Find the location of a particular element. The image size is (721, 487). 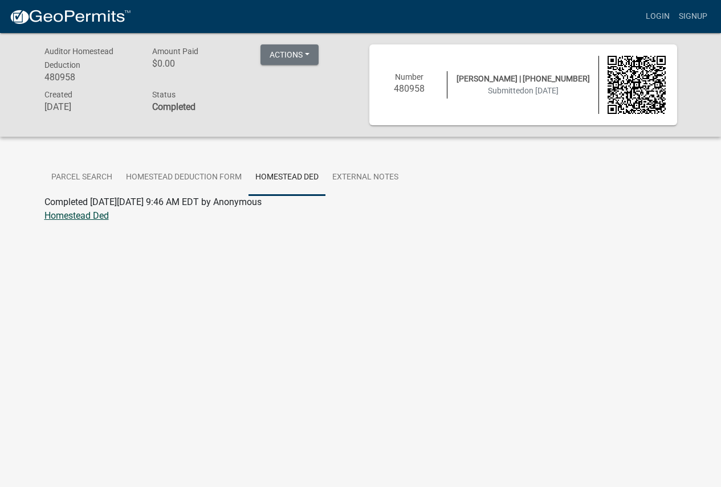

strong: Completed is located at coordinates (174, 107).